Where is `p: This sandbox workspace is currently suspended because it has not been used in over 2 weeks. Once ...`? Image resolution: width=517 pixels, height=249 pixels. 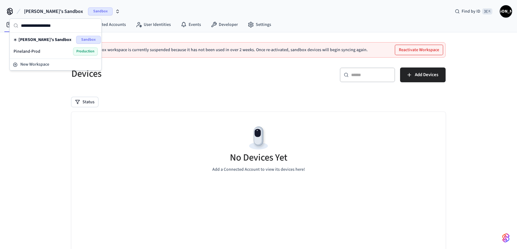 p: This sandbox workspace is currently suspended because it has not been used in over 2 weeks. Once ... is located at coordinates (225, 50).